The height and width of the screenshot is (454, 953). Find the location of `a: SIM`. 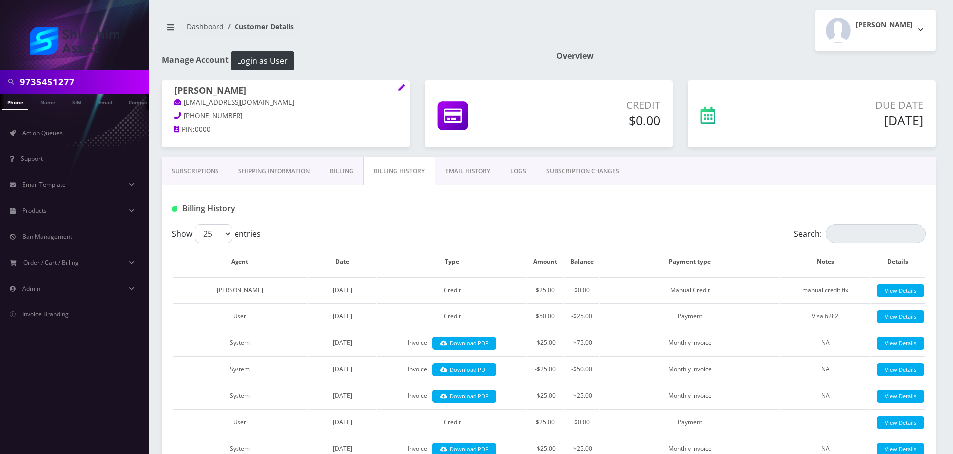

a: SIM is located at coordinates (77, 101).